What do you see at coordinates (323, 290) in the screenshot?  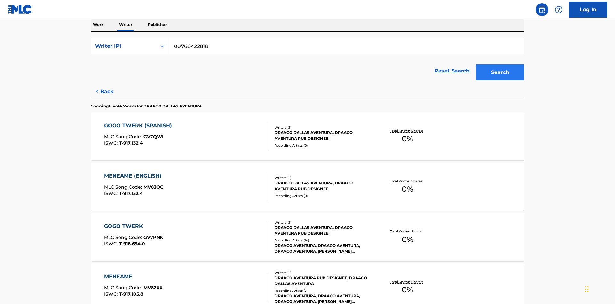 I see `div: Recording Artists ( 7 )` at bounding box center [323, 290].